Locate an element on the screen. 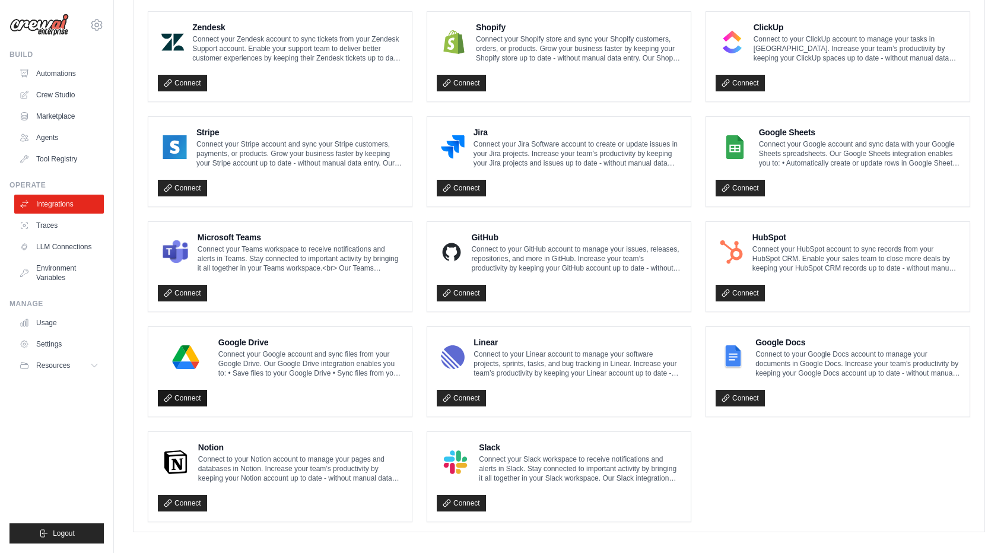  a: Tool Registry is located at coordinates (59, 159).